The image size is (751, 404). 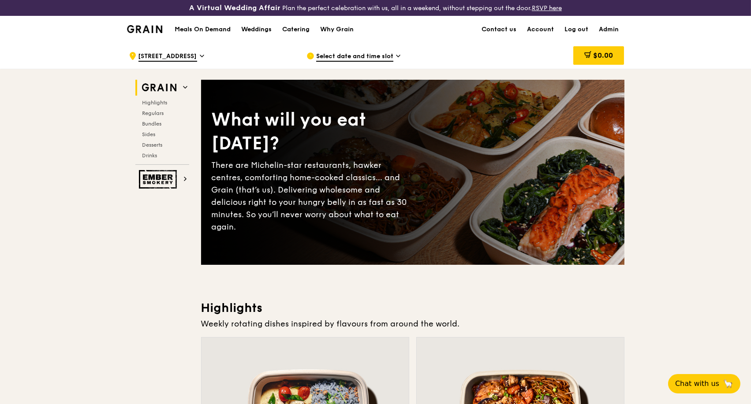 What do you see at coordinates (540, 30) in the screenshot?
I see `a: Account` at bounding box center [540, 30].